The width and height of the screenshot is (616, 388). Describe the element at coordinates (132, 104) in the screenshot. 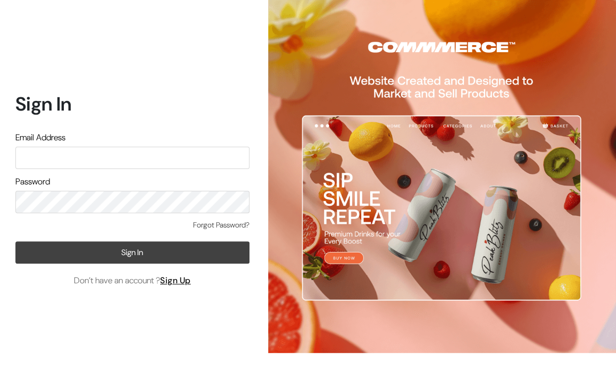

I see `h1: Sign In` at that location.